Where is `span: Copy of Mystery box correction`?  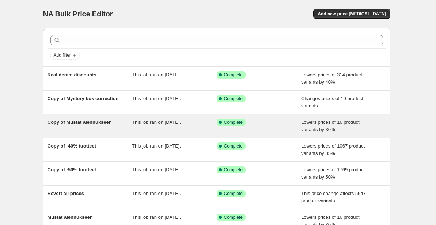
span: Copy of Mystery box correction is located at coordinates (83, 98).